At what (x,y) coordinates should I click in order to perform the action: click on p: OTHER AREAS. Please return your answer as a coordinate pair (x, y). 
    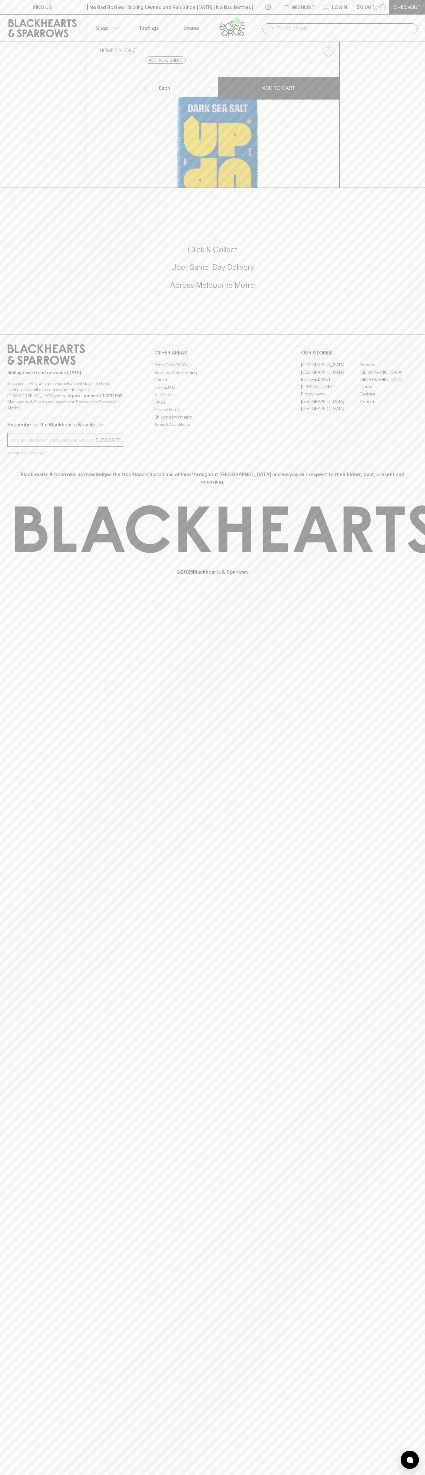
    Looking at the image, I should click on (213, 353).